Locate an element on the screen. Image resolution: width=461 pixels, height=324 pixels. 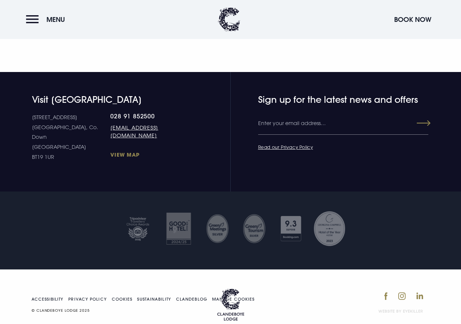
button: Submit is located at coordinates (417, 123).